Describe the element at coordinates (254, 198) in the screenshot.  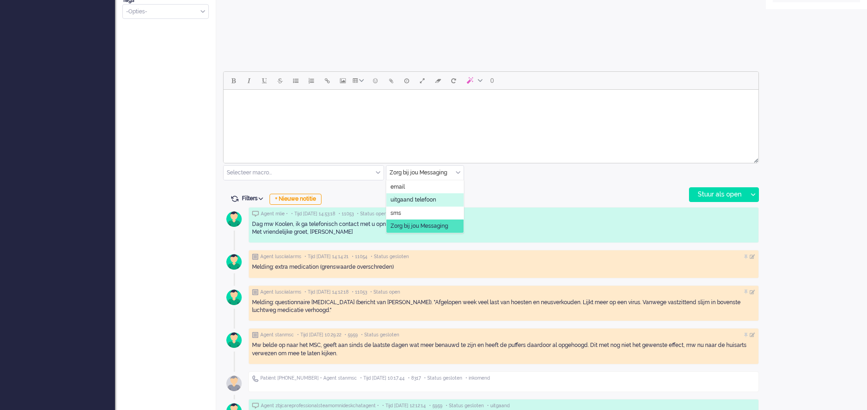
I see `span: Filters` at that location.